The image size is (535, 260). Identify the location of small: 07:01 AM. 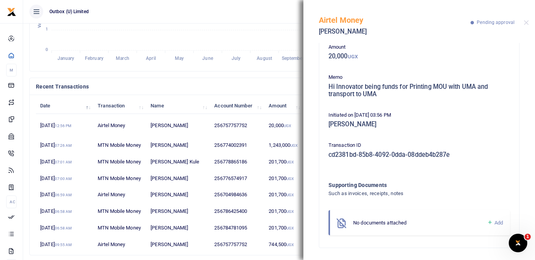
(63, 162).